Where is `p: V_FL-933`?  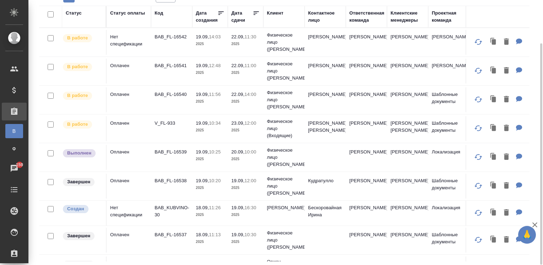 p: V_FL-933 is located at coordinates (172, 123).